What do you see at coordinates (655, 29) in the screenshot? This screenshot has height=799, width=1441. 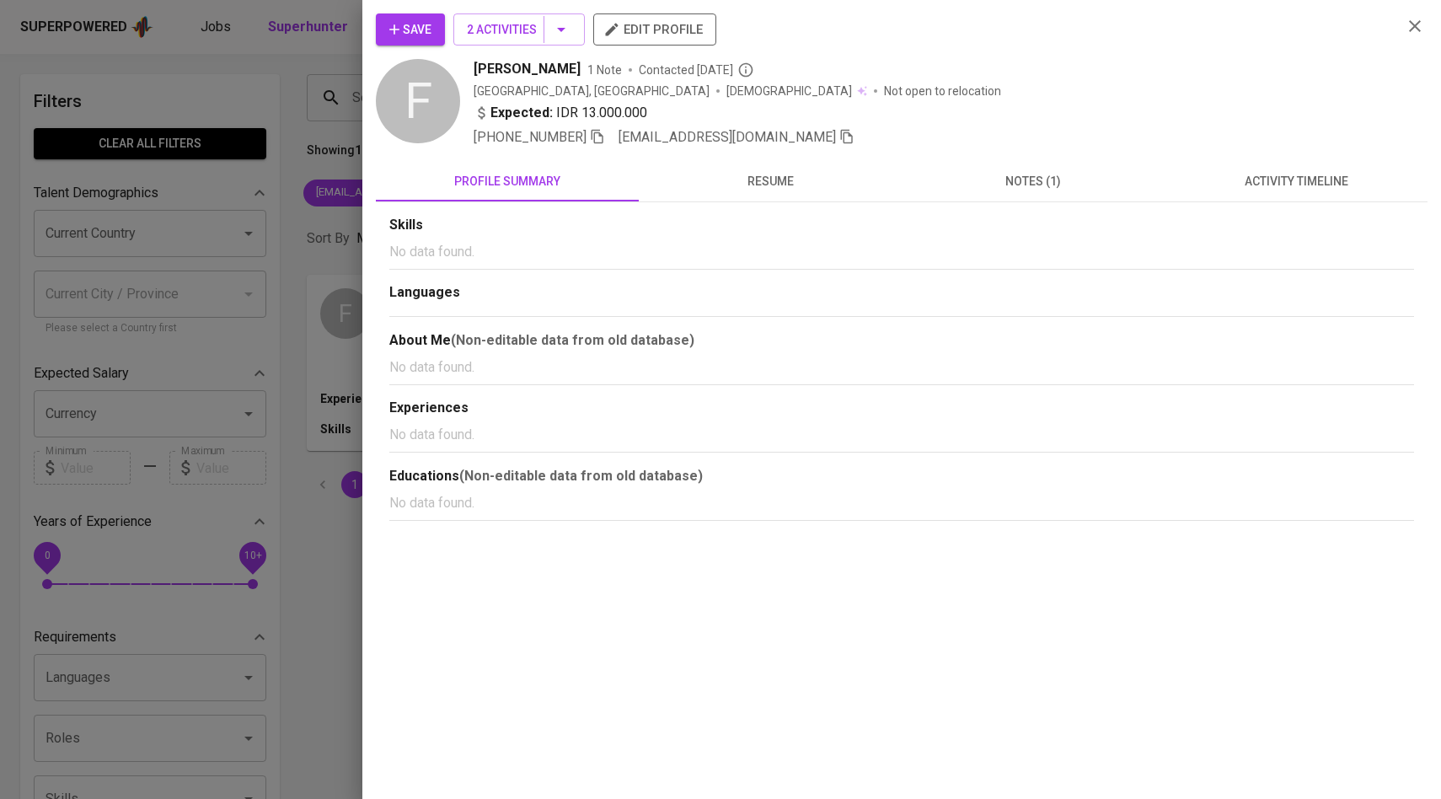 I see `span: edit profile` at bounding box center [655, 29].